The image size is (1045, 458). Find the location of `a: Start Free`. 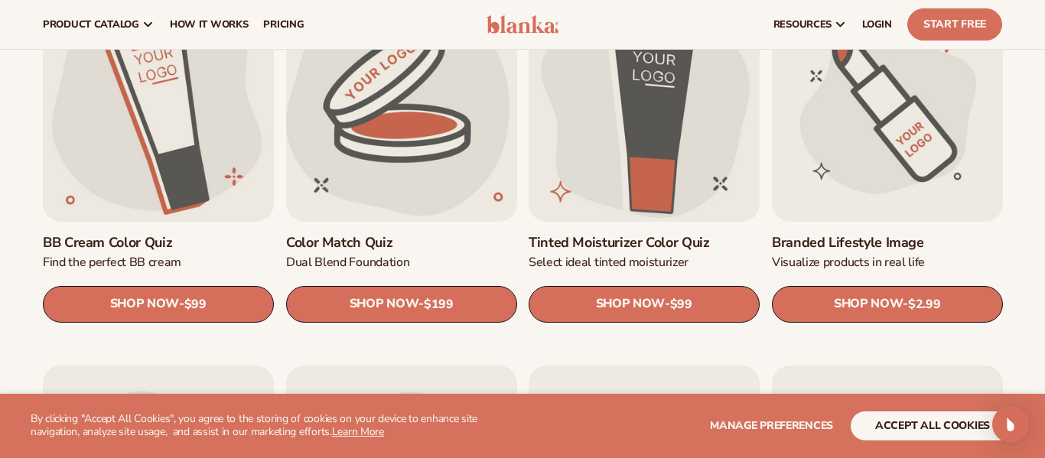

a: Start Free is located at coordinates (955, 24).